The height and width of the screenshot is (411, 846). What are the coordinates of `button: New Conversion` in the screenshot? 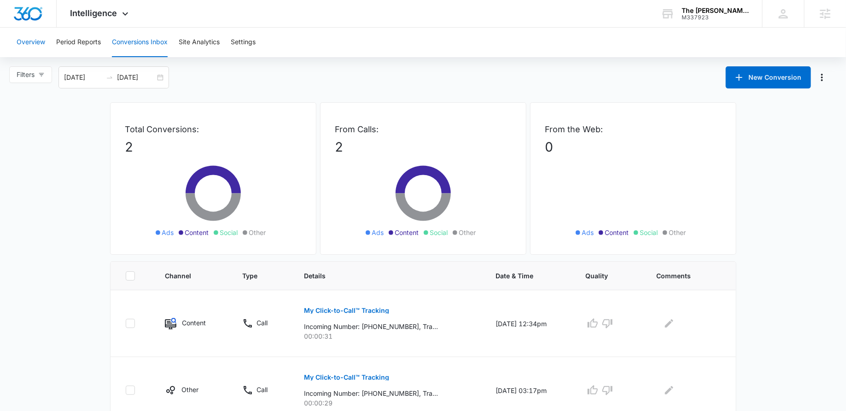 It's located at (768, 77).